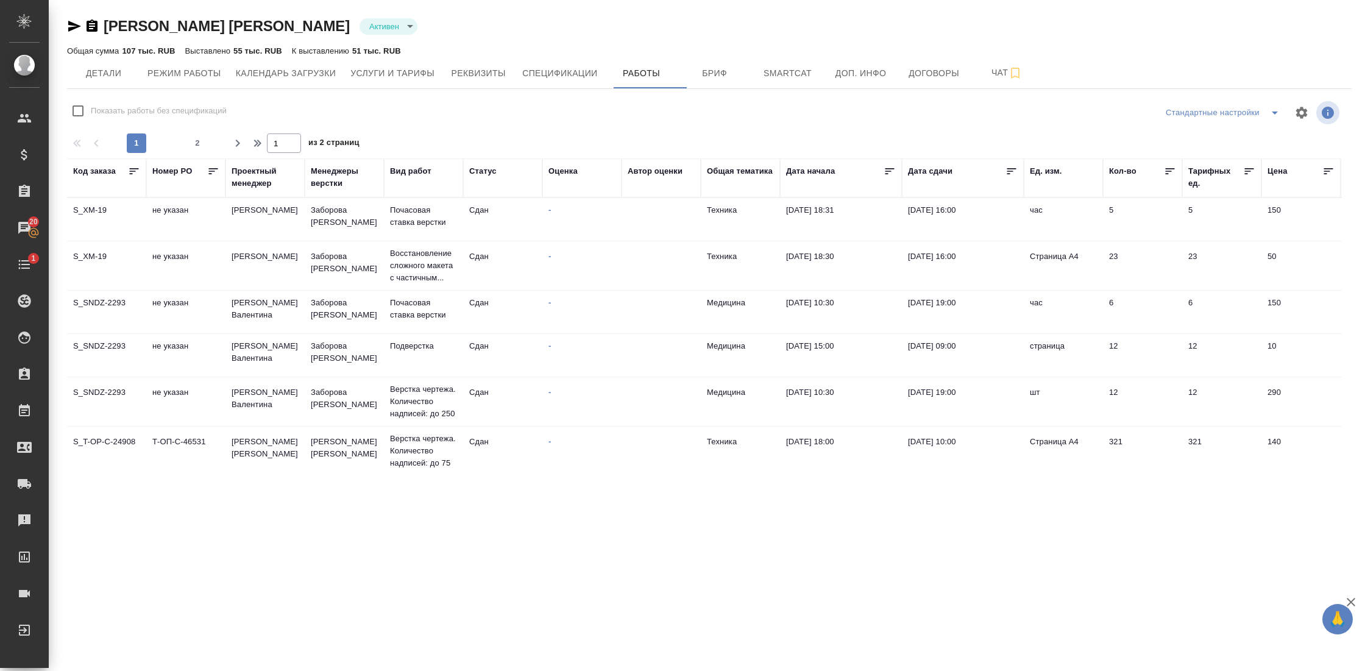 The height and width of the screenshot is (671, 1365). What do you see at coordinates (74, 26) in the screenshot?
I see `button: Скопировать ссылку для ЯМессенджера` at bounding box center [74, 26].